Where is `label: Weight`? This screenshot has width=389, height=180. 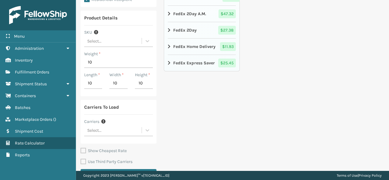
label: Weight is located at coordinates (92, 54).